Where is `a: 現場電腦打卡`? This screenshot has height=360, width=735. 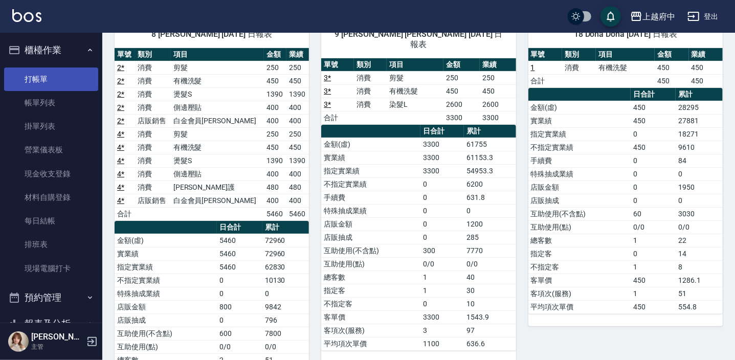
a: 現場電腦打卡 is located at coordinates (51, 269).